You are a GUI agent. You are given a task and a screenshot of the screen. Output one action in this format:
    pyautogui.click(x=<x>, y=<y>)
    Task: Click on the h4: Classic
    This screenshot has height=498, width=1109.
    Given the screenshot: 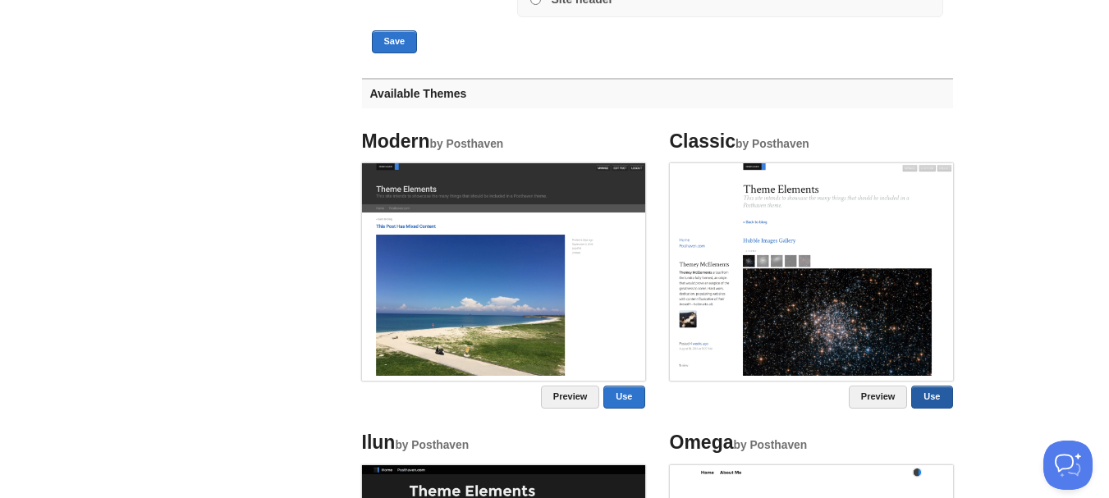 What is the action you would take?
    pyautogui.click(x=811, y=141)
    